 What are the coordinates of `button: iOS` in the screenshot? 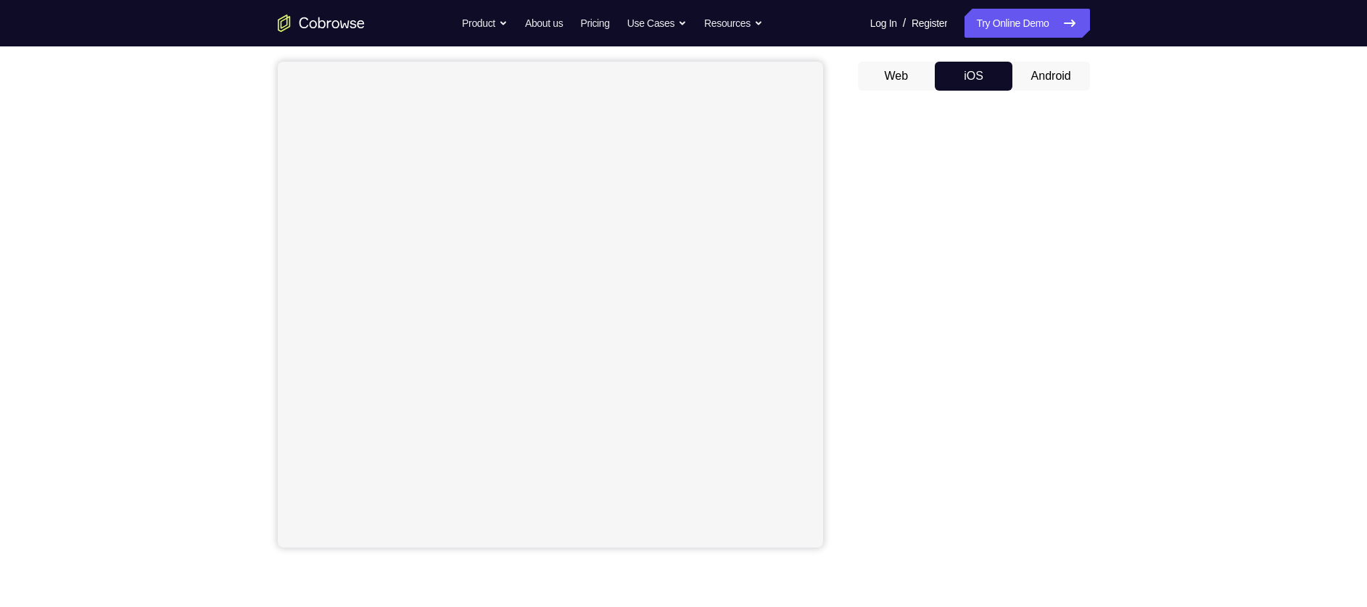 It's located at (973, 76).